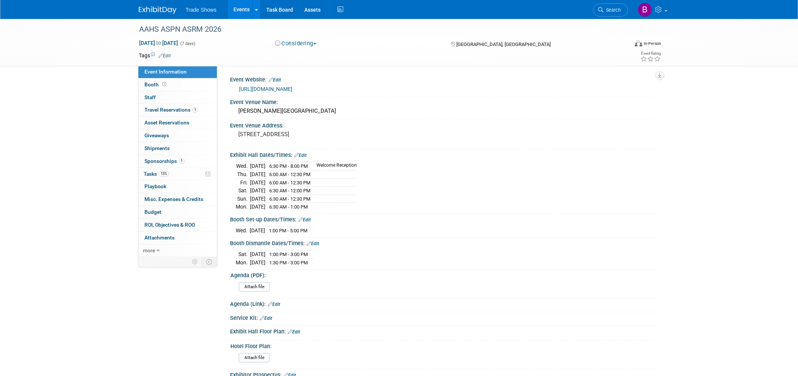 This screenshot has height=376, width=798. What do you see at coordinates (178, 72) in the screenshot?
I see `a: Event Information` at bounding box center [178, 72].